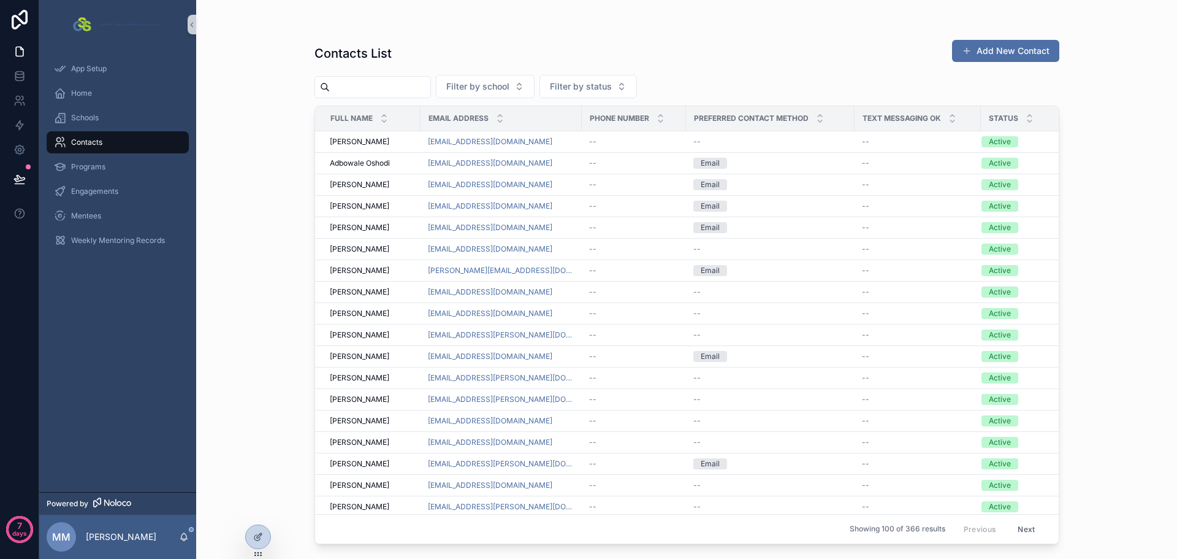 Image resolution: width=1177 pixels, height=559 pixels. What do you see at coordinates (1004, 118) in the screenshot?
I see `span: Status` at bounding box center [1004, 118].